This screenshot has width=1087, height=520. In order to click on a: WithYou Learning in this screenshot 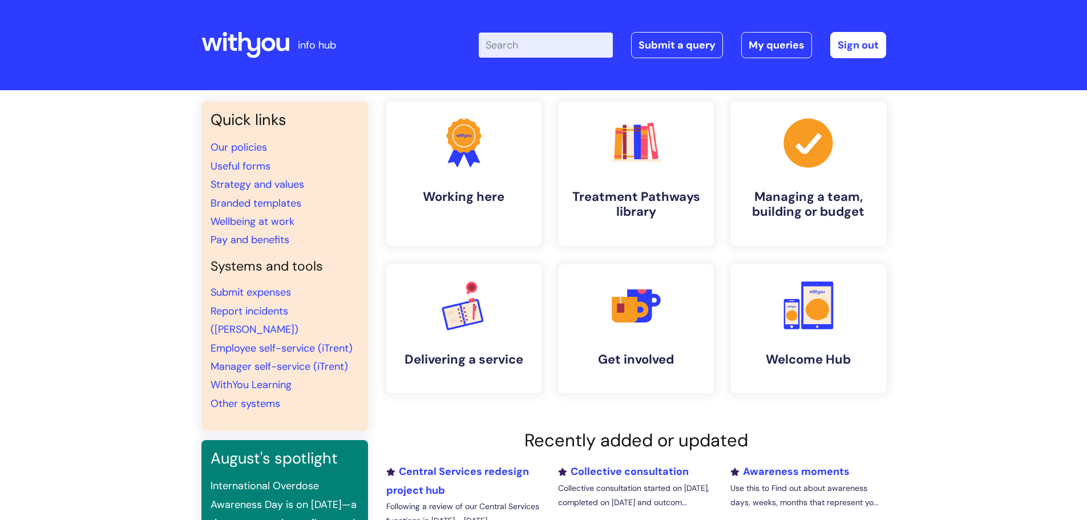, I will do `click(251, 384)`.